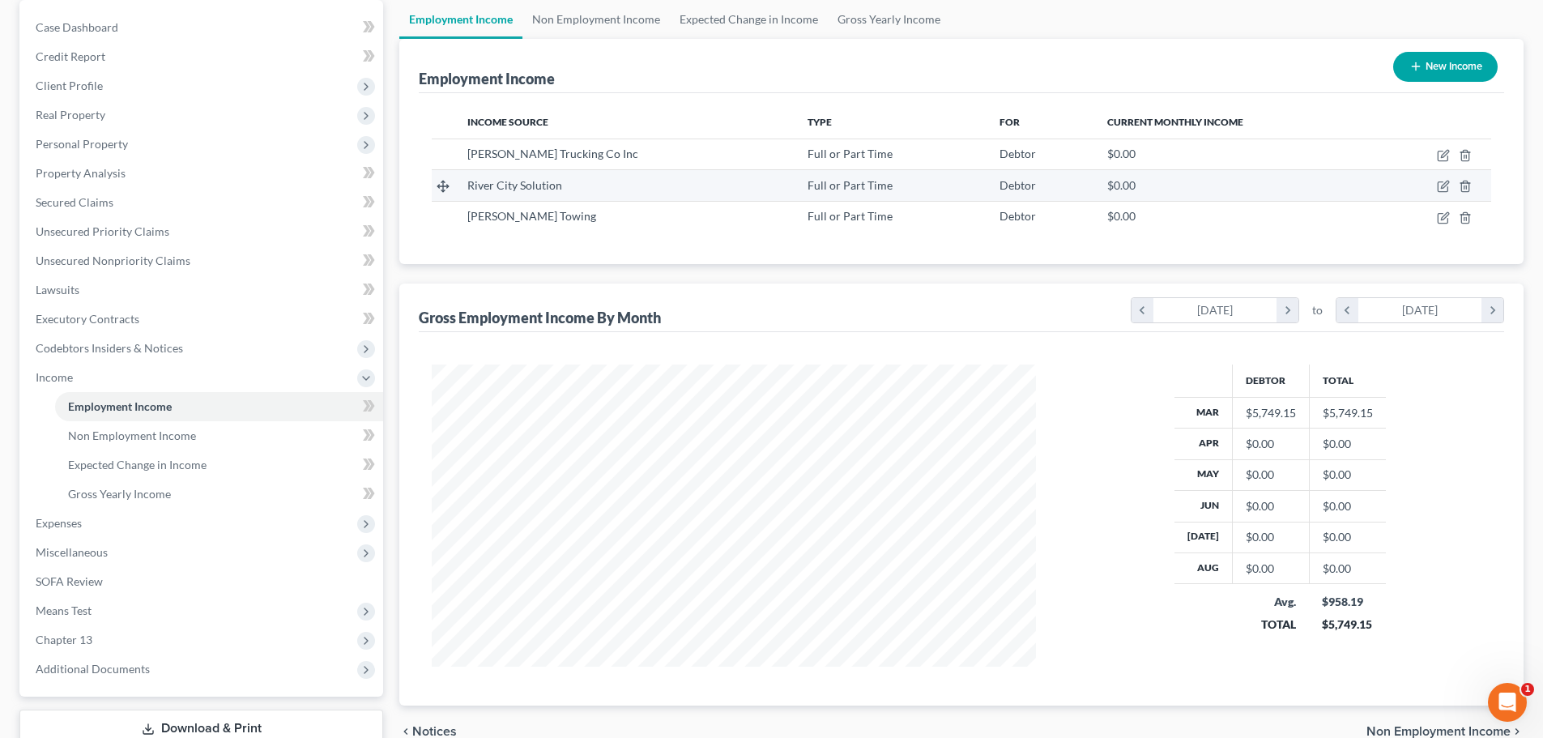  Describe the element at coordinates (219, 465) in the screenshot. I see `a: Expected Change in Income` at that location.